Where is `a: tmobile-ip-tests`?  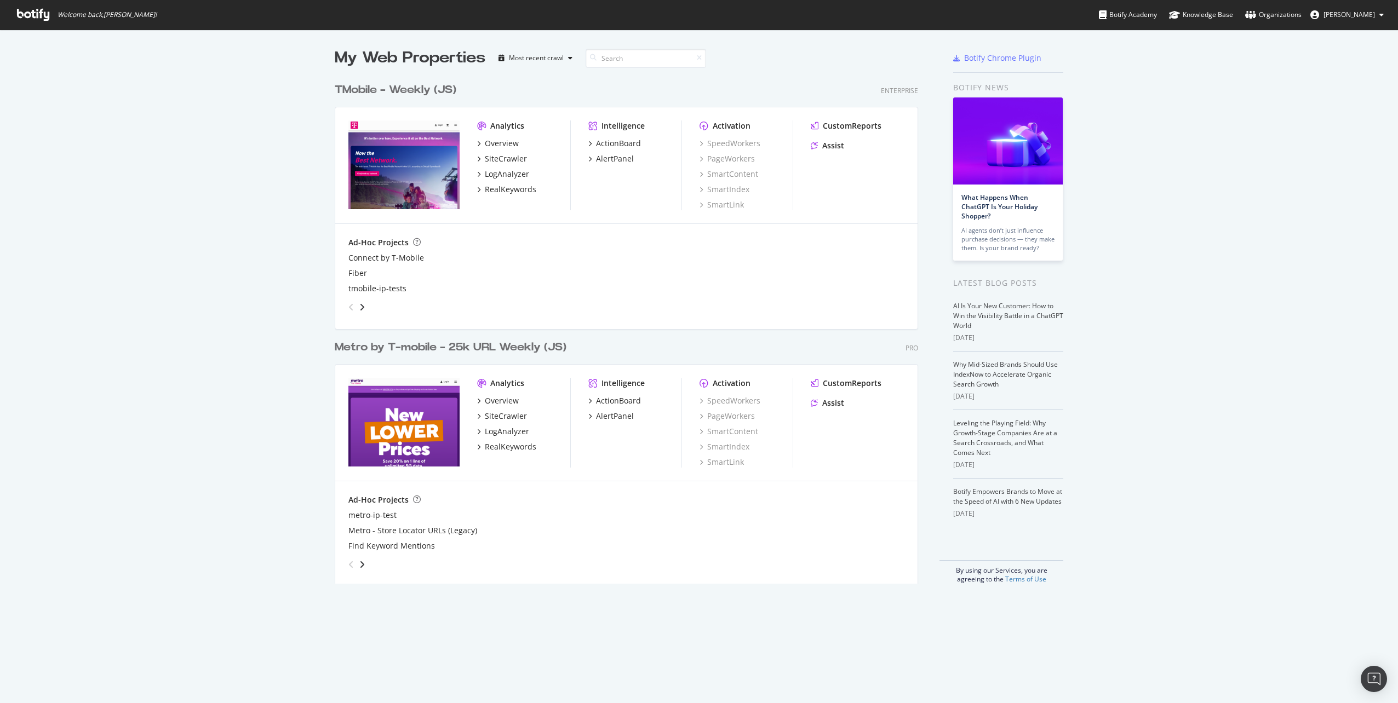 a: tmobile-ip-tests is located at coordinates (377, 289).